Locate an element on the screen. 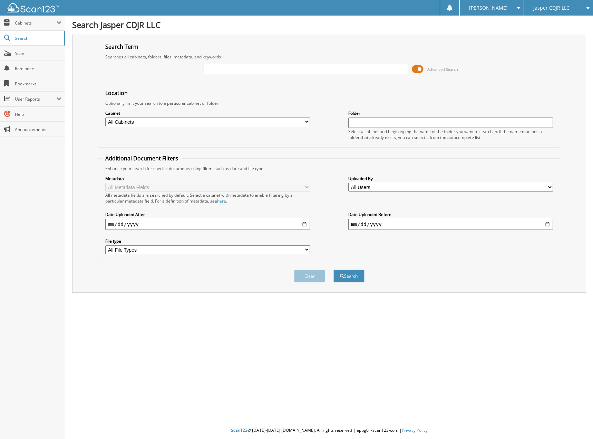 The image size is (593, 439). span: Help is located at coordinates (38, 114).